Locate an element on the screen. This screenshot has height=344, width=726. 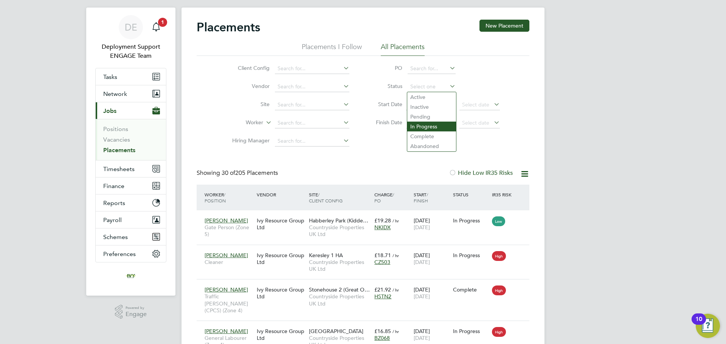
li: Active is located at coordinates (431, 97).